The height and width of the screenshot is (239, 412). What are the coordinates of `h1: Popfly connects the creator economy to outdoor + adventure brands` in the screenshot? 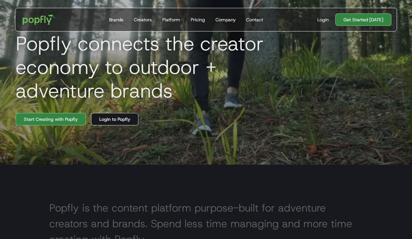 It's located at (155, 67).